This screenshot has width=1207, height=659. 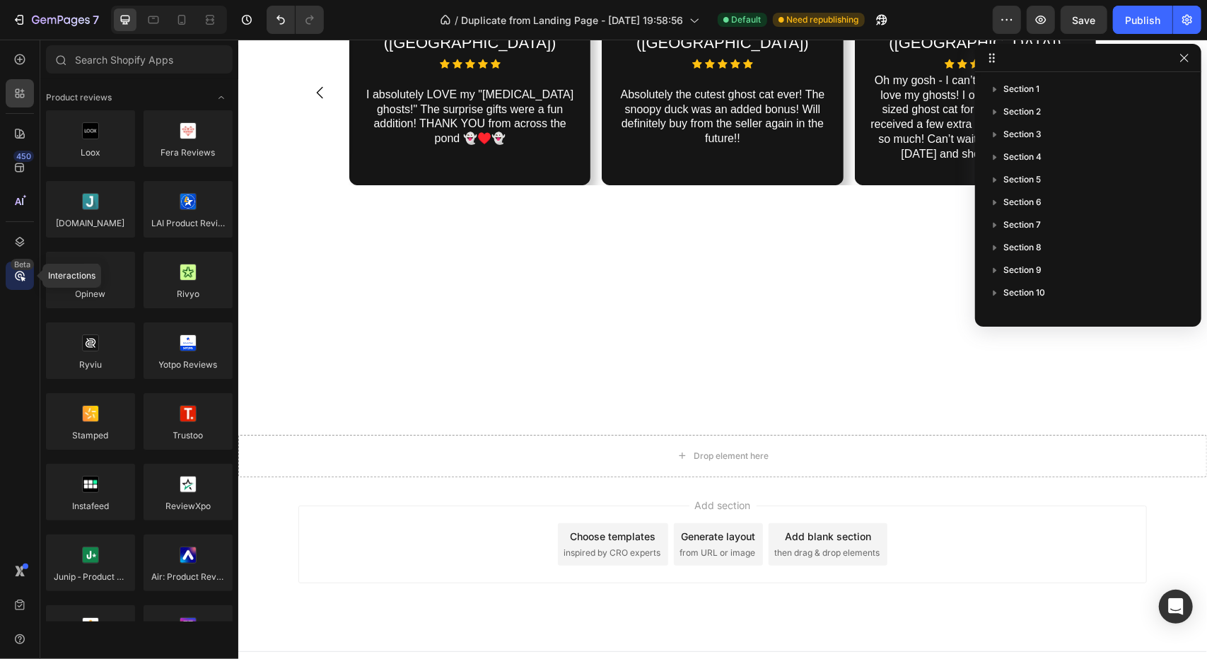 What do you see at coordinates (1084, 20) in the screenshot?
I see `button: Save` at bounding box center [1084, 20].